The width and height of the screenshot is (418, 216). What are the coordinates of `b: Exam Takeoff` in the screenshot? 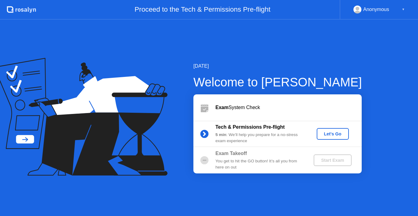 It's located at (231, 153).